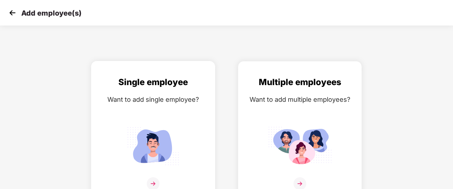 The height and width of the screenshot is (189, 453). I want to click on img: svg+xml;base64,PHN2ZyB4bWxucz0iaHR0cDovL3d3dy53My5vcmcvMjAwMC9zdmciIGlkPSJNdWx0aXBsZV9lbXBsb3llZS..., so click(300, 146).